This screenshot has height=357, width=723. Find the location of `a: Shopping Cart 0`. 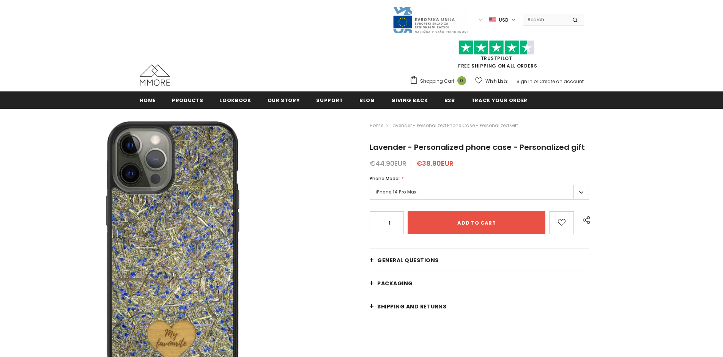

a: Shopping Cart 0 is located at coordinates (440, 81).